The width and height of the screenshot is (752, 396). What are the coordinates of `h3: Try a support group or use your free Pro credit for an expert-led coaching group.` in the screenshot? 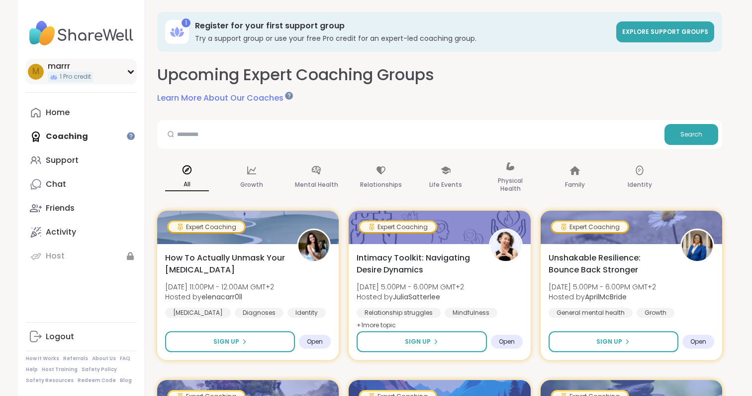 It's located at (403, 38).